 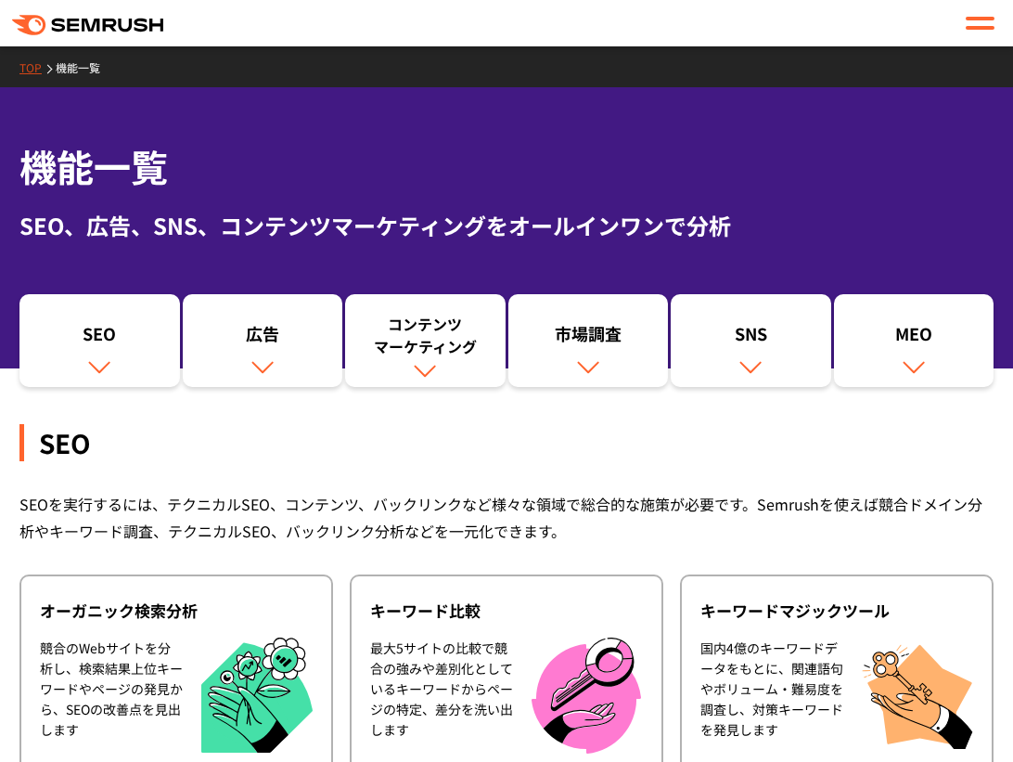 What do you see at coordinates (588, 338) in the screenshot?
I see `div: 市場調査` at bounding box center [588, 338].